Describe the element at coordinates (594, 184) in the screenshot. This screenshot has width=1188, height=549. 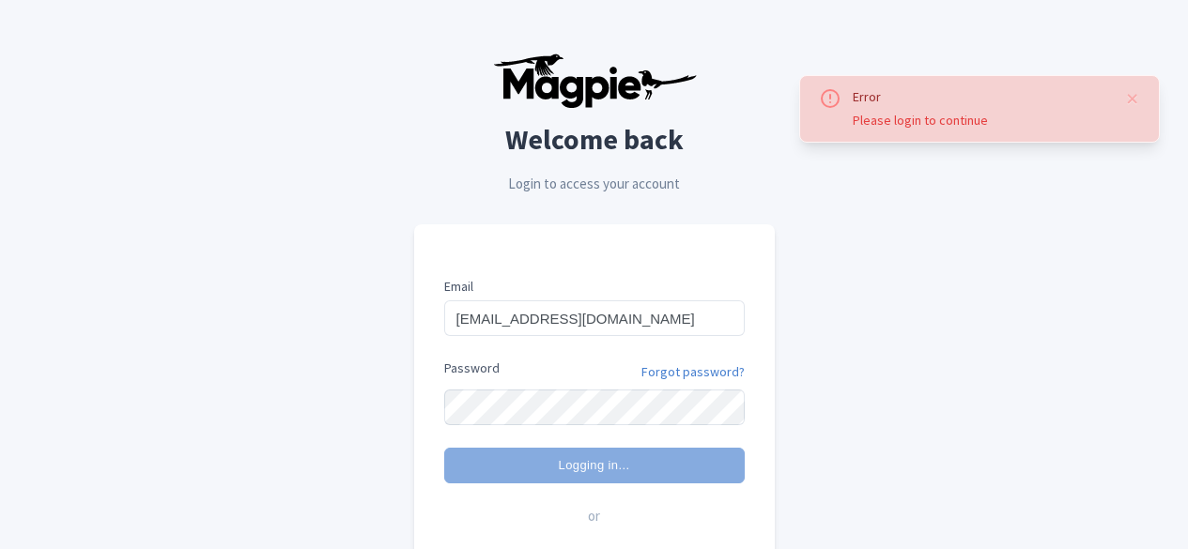
I see `p: Login to access your account` at that location.